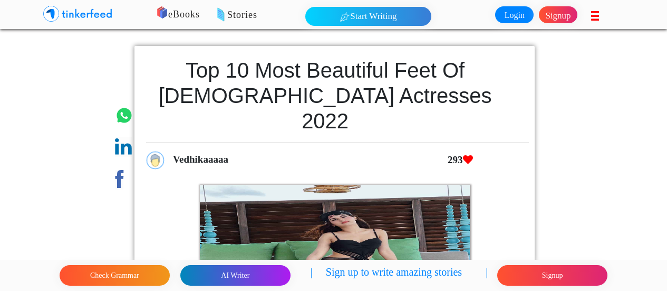 This screenshot has height=291, width=667. I want to click on button: Start Writing, so click(368, 16).